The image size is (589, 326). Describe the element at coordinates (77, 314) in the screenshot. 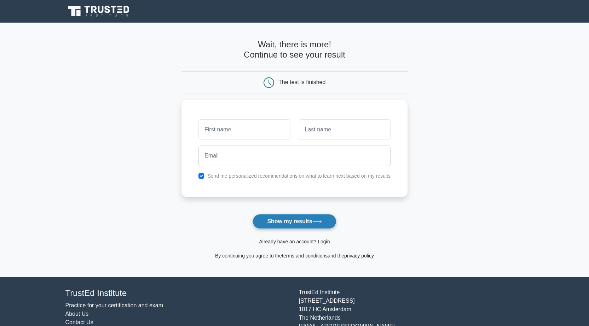

I see `a: About Us` at that location.